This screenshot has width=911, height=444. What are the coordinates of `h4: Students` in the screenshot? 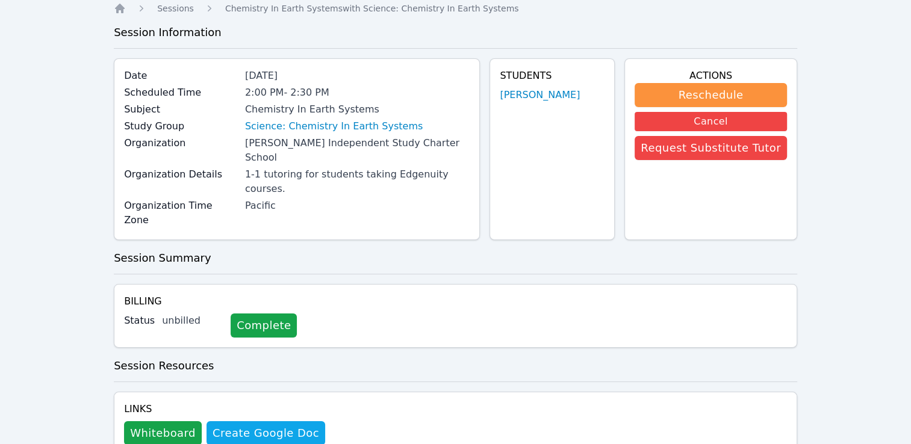 It's located at (552, 76).